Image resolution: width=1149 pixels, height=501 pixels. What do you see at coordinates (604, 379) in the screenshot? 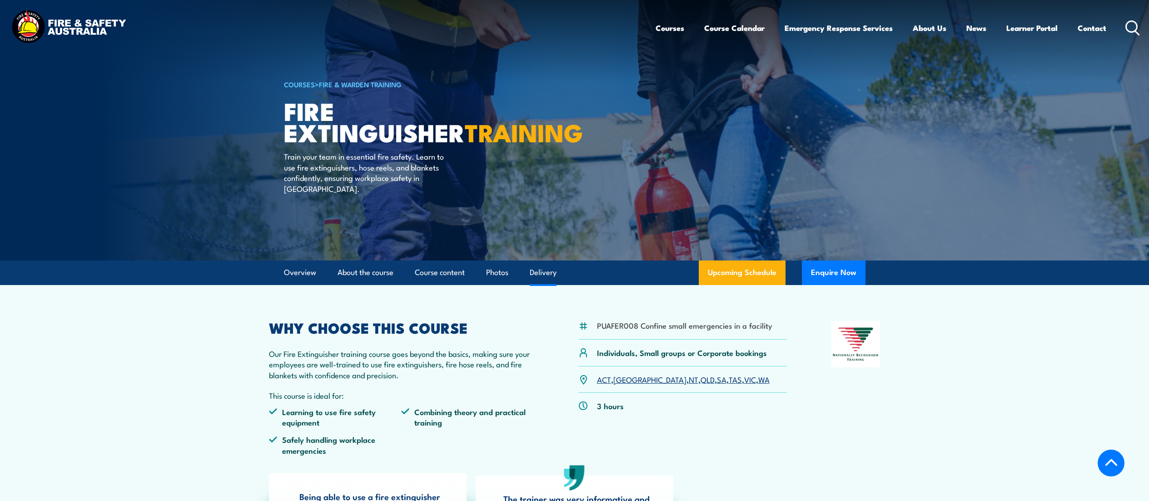
I see `a: ACT` at bounding box center [604, 379].